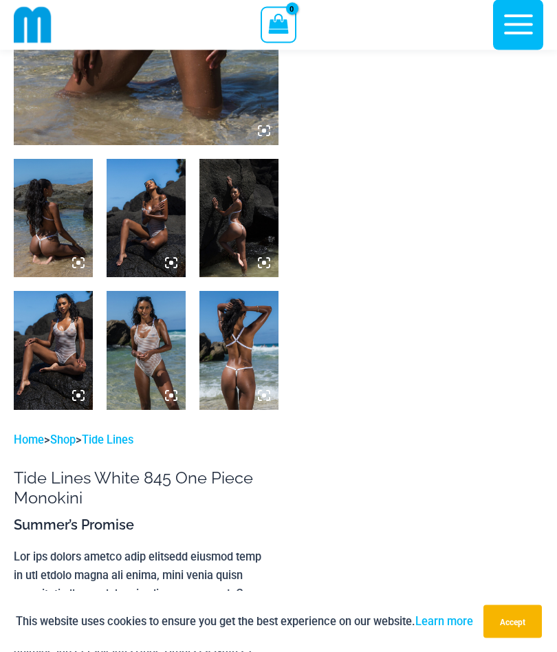 The image size is (557, 652). What do you see at coordinates (32, 25) in the screenshot?
I see `img: cropped mm emblem` at bounding box center [32, 25].